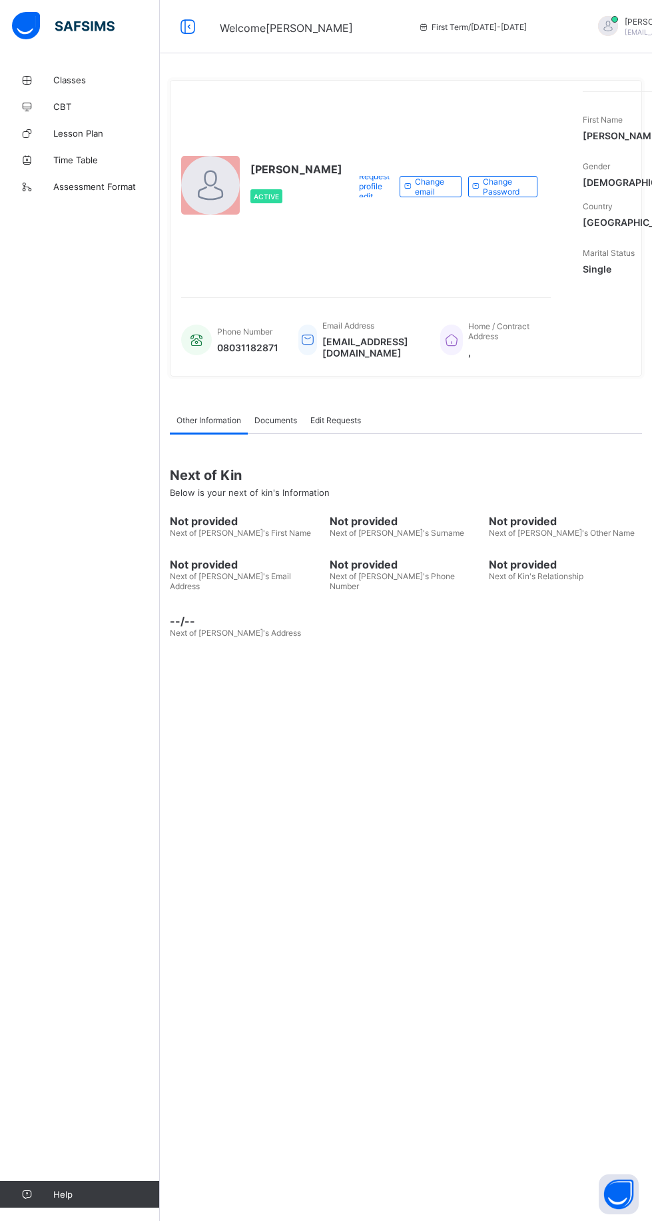 Image resolution: width=652 pixels, height=1221 pixels. Describe the element at coordinates (248, 347) in the screenshot. I see `span: 08031182871` at that location.